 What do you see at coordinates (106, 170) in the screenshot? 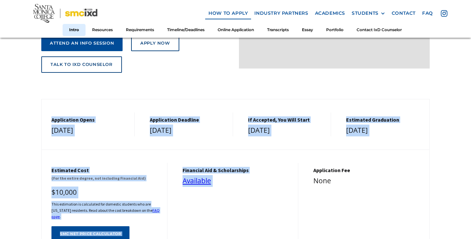
I see `h5: Estimated cost` at bounding box center [106, 170].